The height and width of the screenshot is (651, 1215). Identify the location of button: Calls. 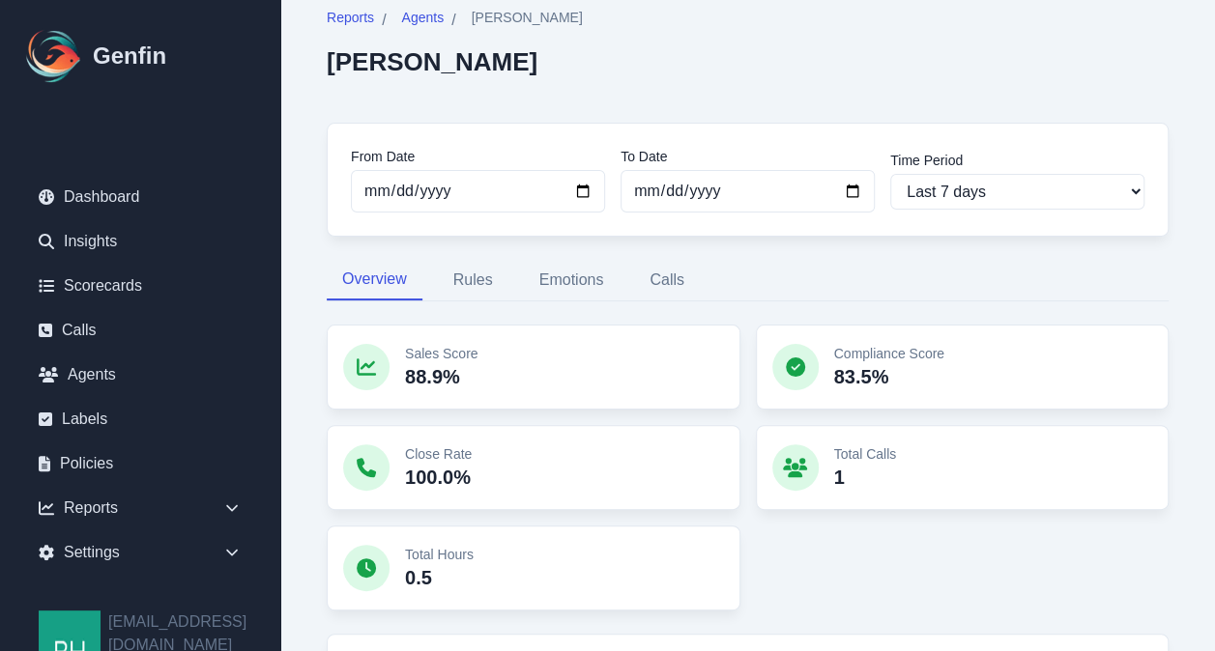
(667, 280).